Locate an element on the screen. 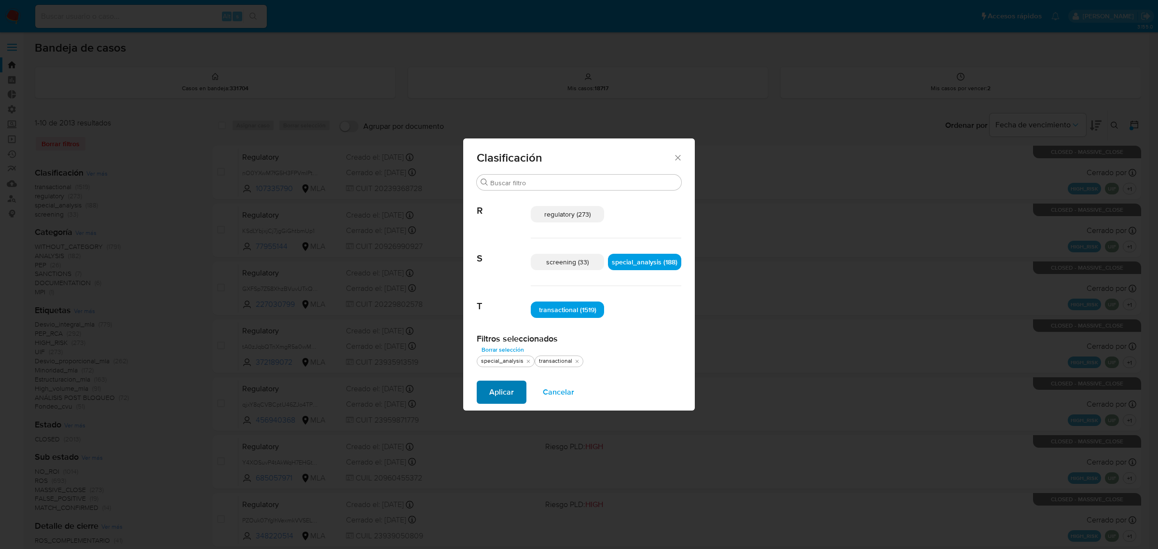 The image size is (1158, 549). button: Cancelar is located at coordinates (558, 392).